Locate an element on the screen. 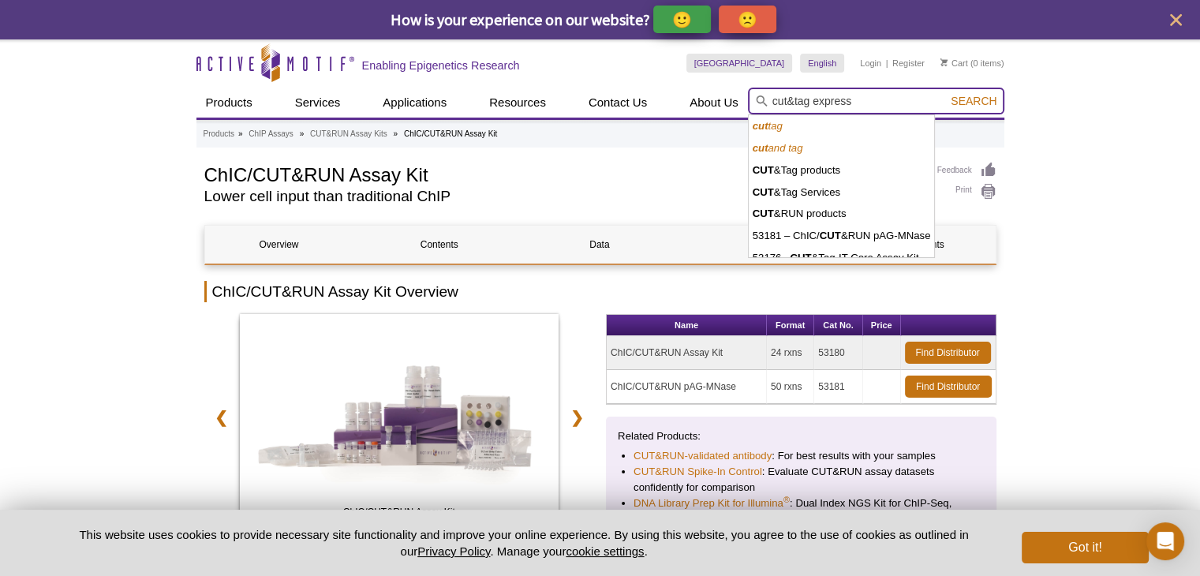 This screenshot has height=576, width=1200. a: CUT&RUN-validated antibody is located at coordinates (702, 456).